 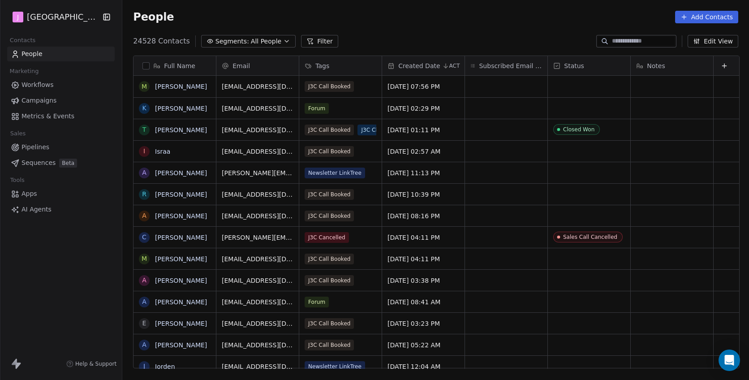 What do you see at coordinates (38, 85) in the screenshot?
I see `span: Workflows` at bounding box center [38, 85].